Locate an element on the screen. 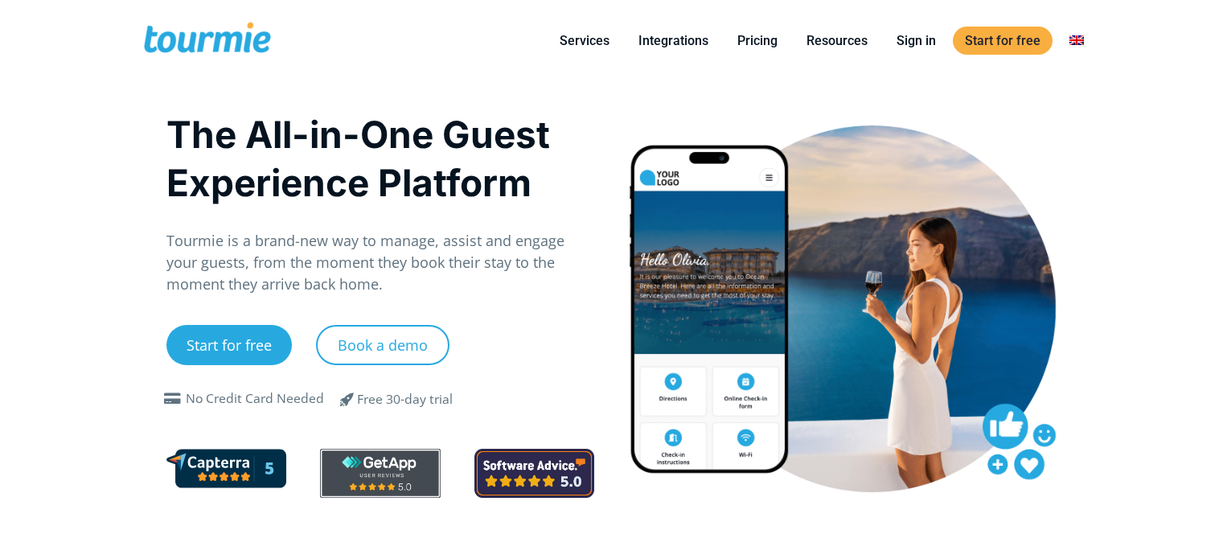 Image resolution: width=1223 pixels, height=559 pixels. a: Integrations is located at coordinates (673, 40).